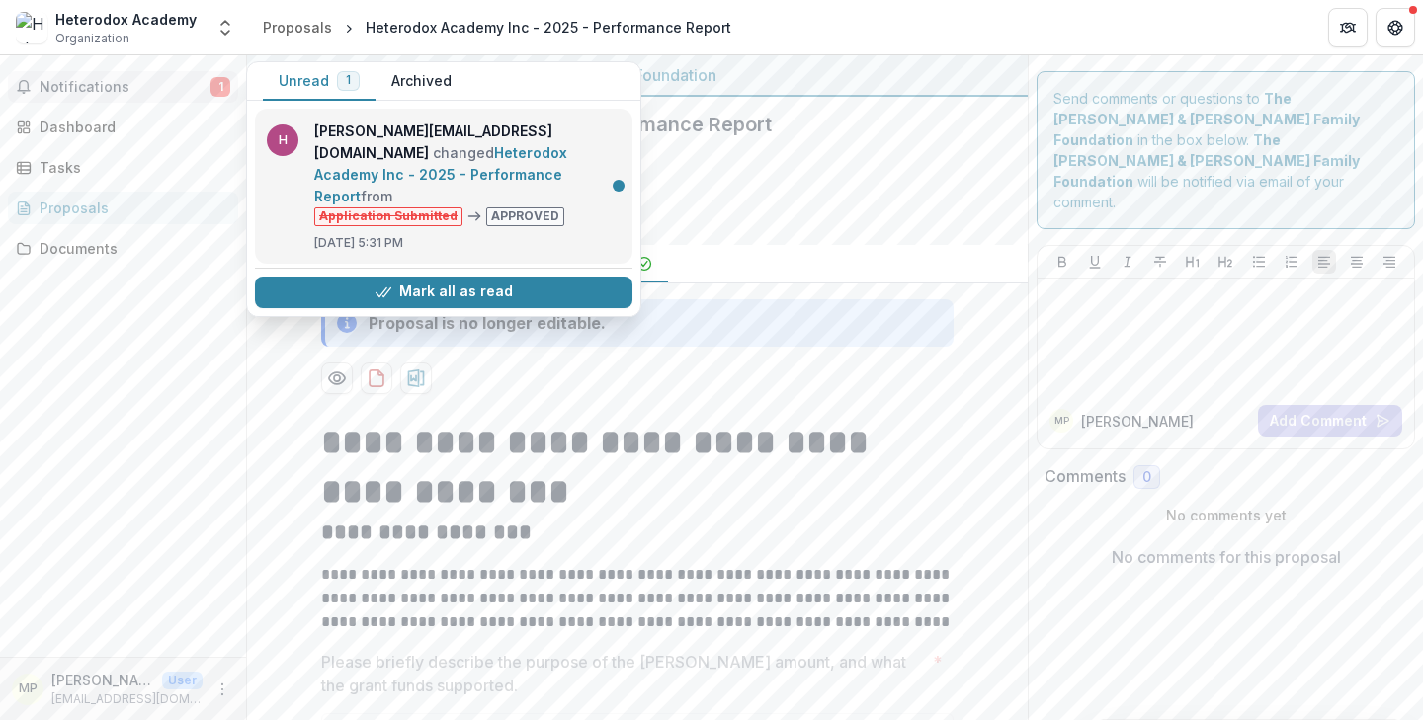 This screenshot has height=720, width=1423. Describe the element at coordinates (467, 173) in the screenshot. I see `p: changed from` at that location.